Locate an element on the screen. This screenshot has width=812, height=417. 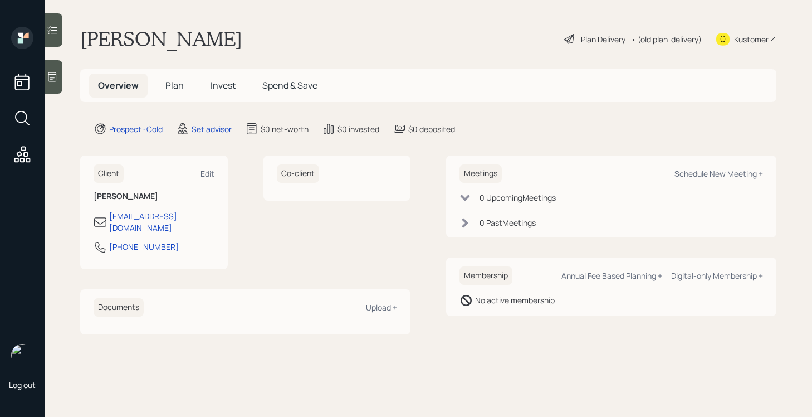
div: • (old plan-delivery) is located at coordinates (666, 39).